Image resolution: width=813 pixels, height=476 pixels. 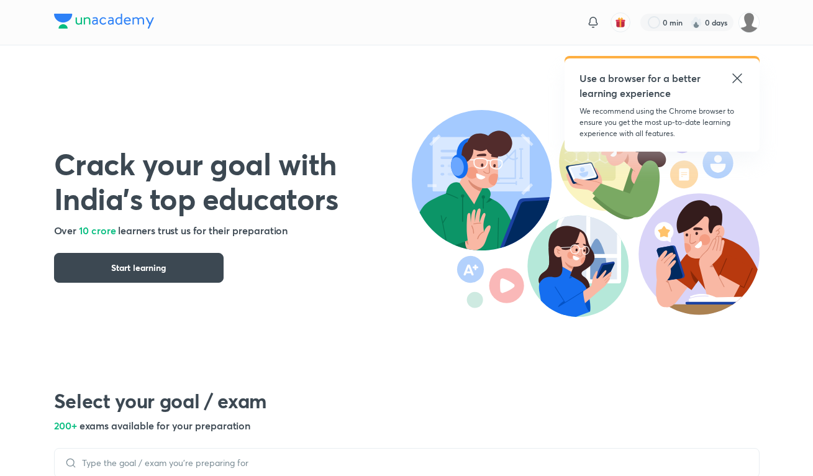 What do you see at coordinates (138, 268) in the screenshot?
I see `button: Start learning` at bounding box center [138, 268].